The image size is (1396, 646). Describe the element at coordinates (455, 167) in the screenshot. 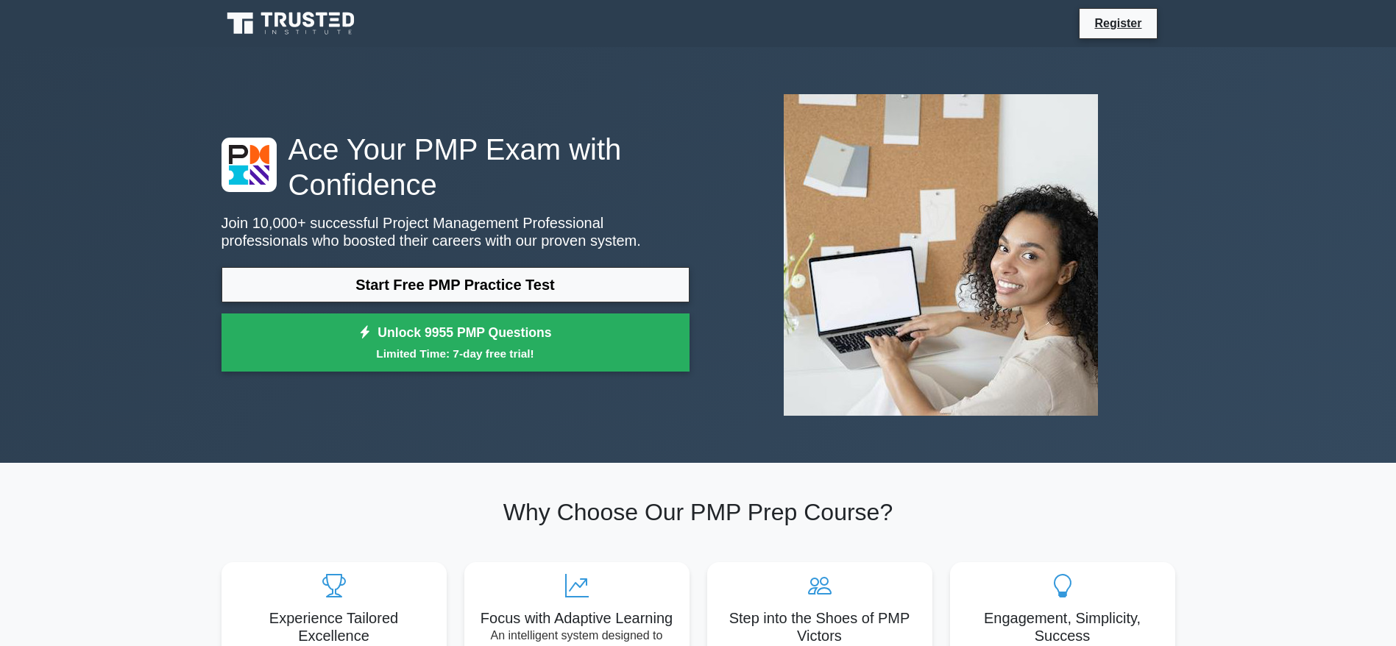

I see `h1: Ace Your PMP Exam with Confidence` at that location.